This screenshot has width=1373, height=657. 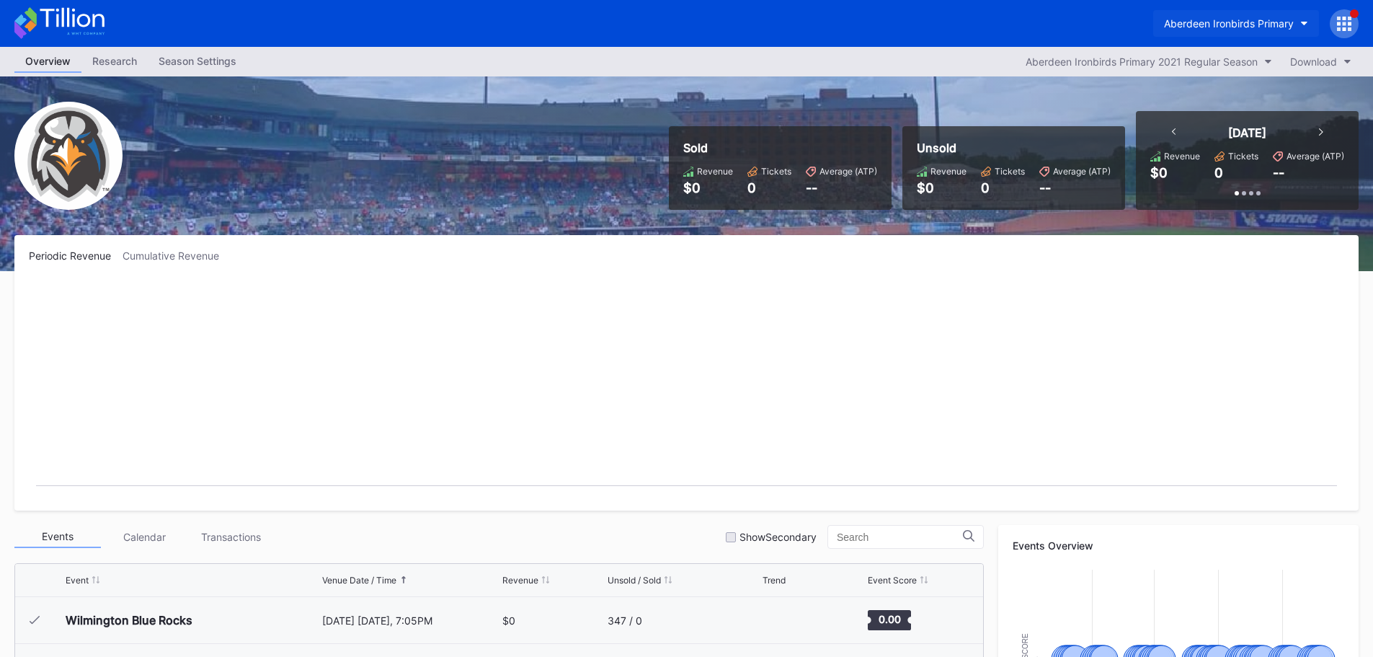 I want to click on div: Season Settings, so click(x=198, y=61).